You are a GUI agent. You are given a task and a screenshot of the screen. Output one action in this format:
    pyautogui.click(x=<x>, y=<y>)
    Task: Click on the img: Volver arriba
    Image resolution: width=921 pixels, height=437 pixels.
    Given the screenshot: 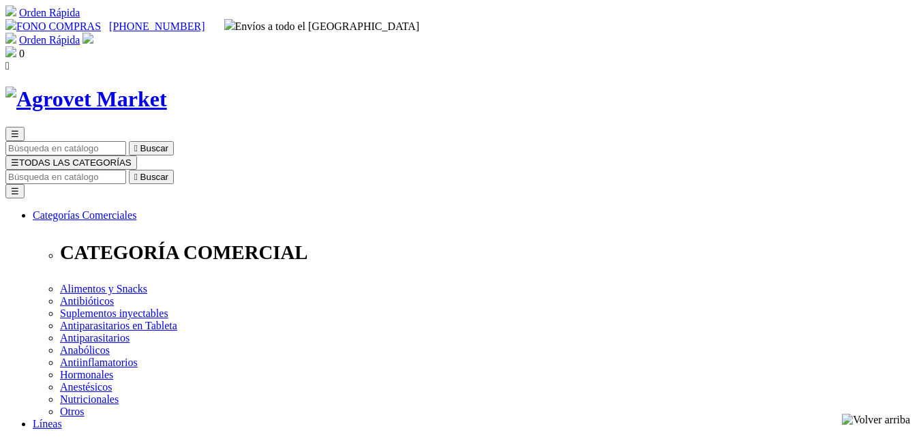 What is the action you would take?
    pyautogui.click(x=876, y=420)
    